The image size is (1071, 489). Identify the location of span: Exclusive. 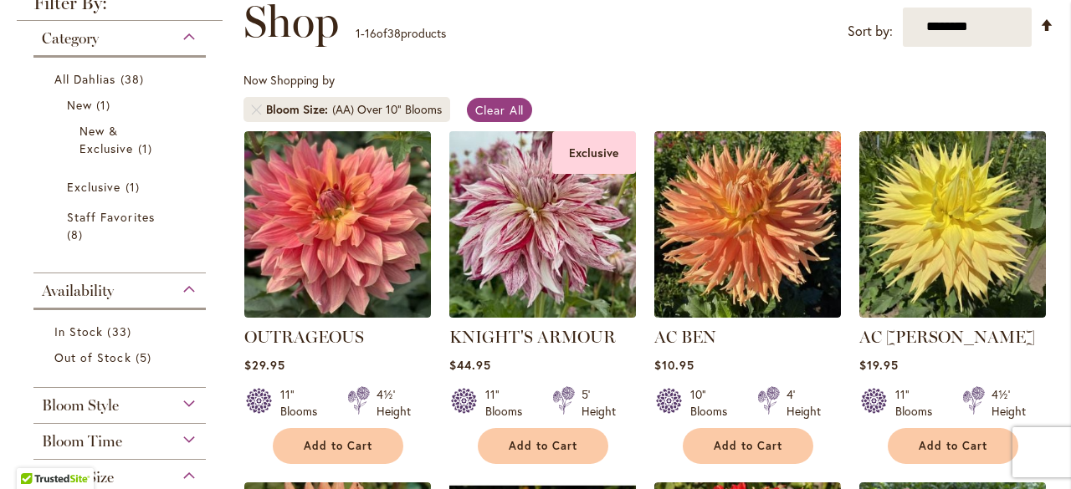
(94, 187).